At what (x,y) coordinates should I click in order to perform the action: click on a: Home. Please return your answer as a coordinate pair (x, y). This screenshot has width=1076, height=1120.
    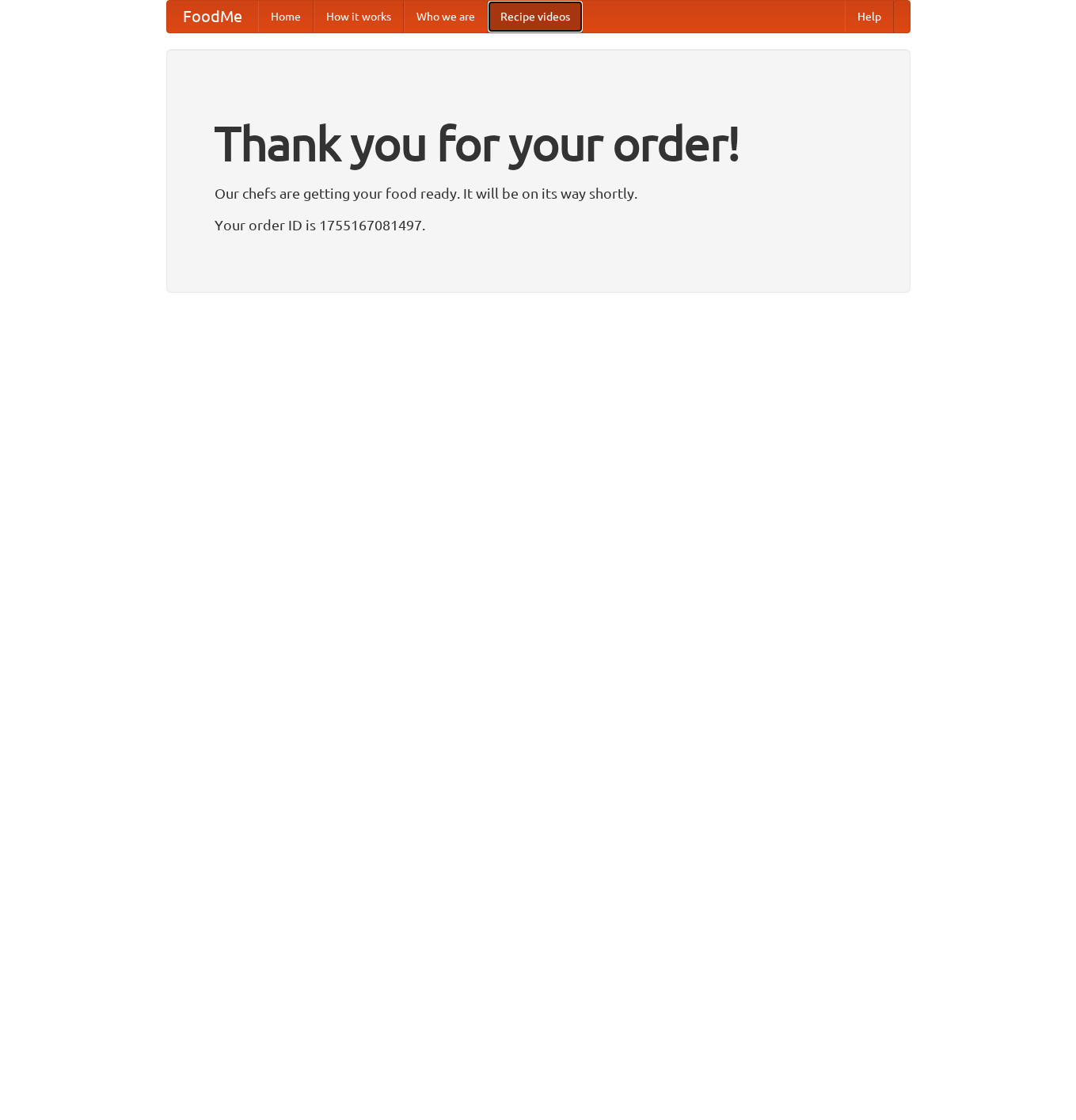
    Looking at the image, I should click on (286, 17).